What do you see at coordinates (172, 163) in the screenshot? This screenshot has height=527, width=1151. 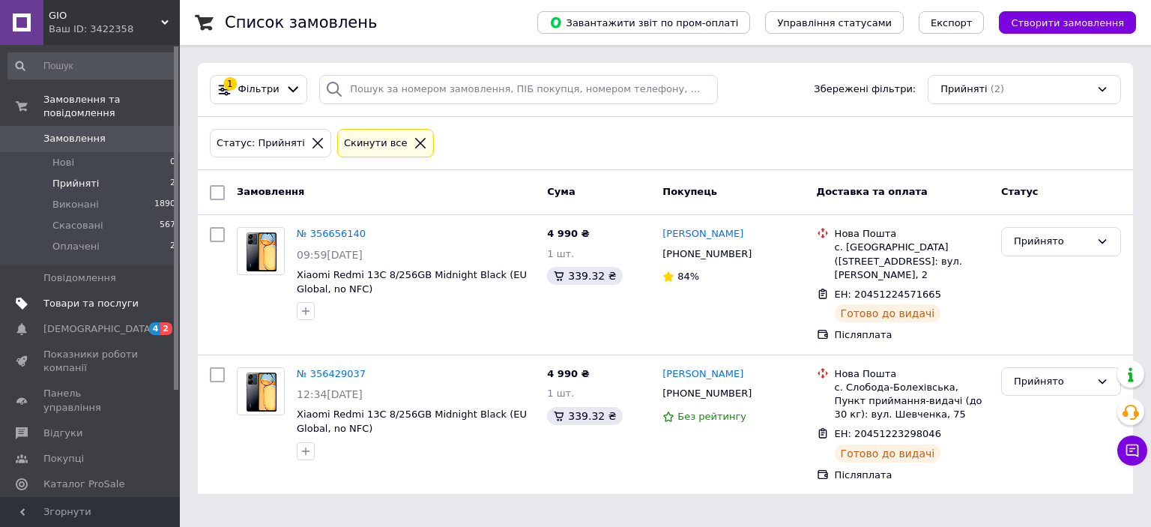 I see `span: 0` at bounding box center [172, 163].